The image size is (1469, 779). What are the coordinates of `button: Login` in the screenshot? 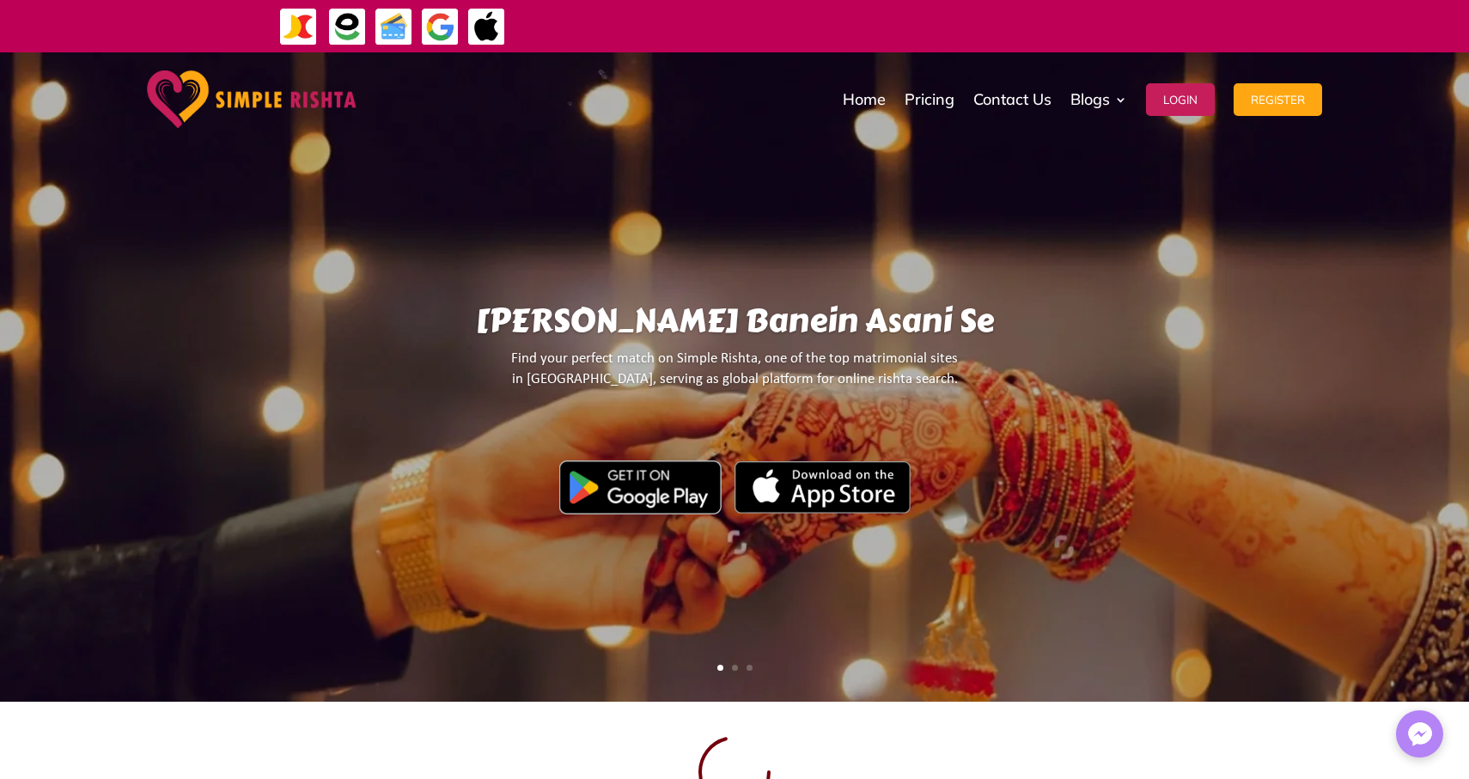 It's located at (1180, 100).